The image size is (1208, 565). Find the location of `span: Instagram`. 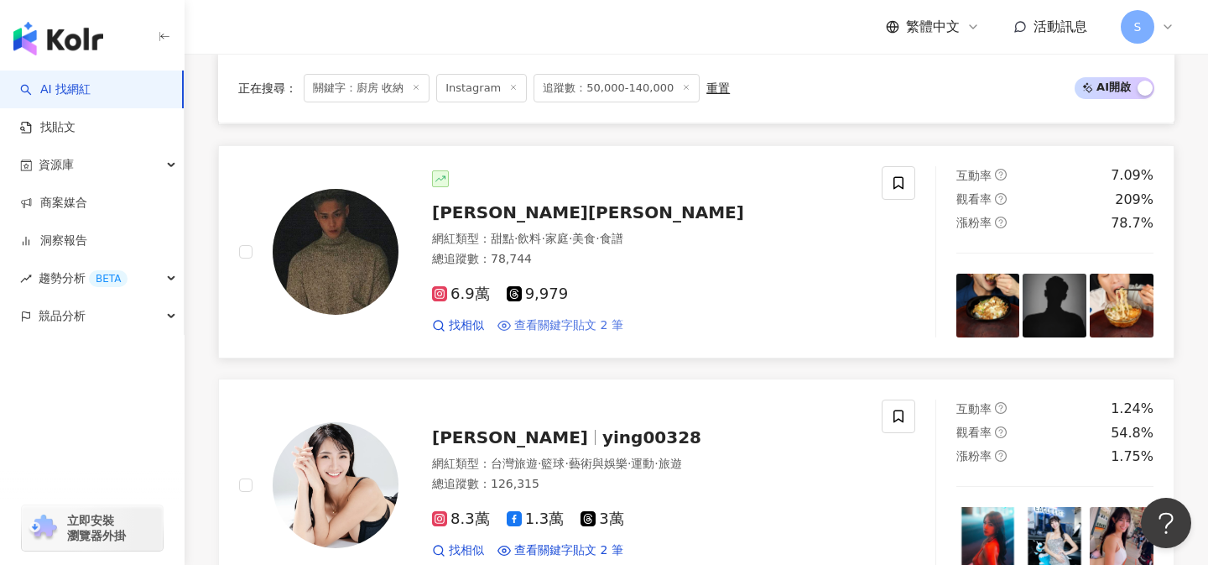

span: Instagram is located at coordinates (482, 88).